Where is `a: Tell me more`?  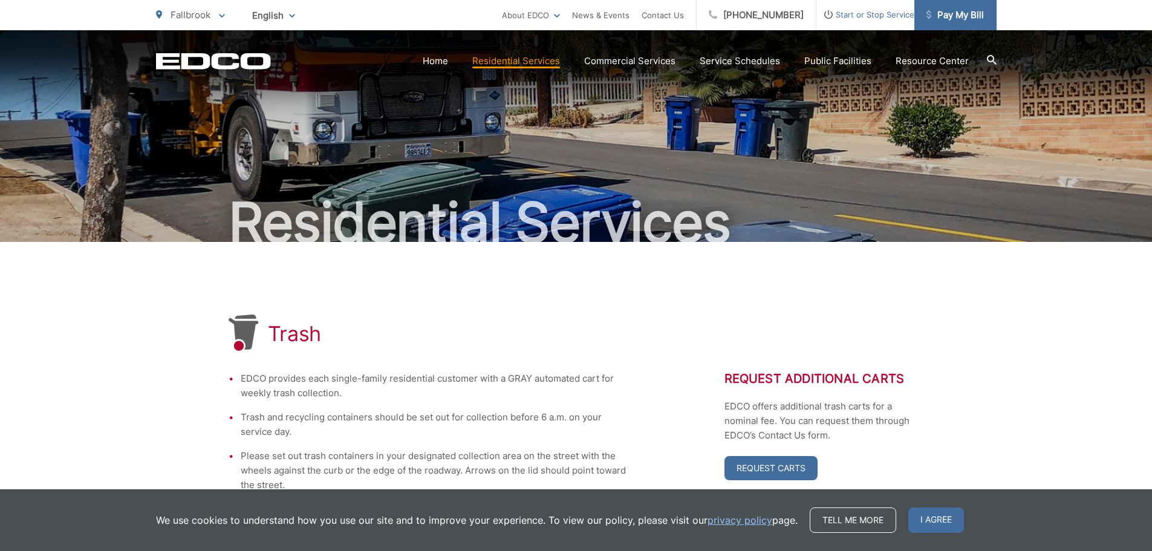 a: Tell me more is located at coordinates (853, 520).